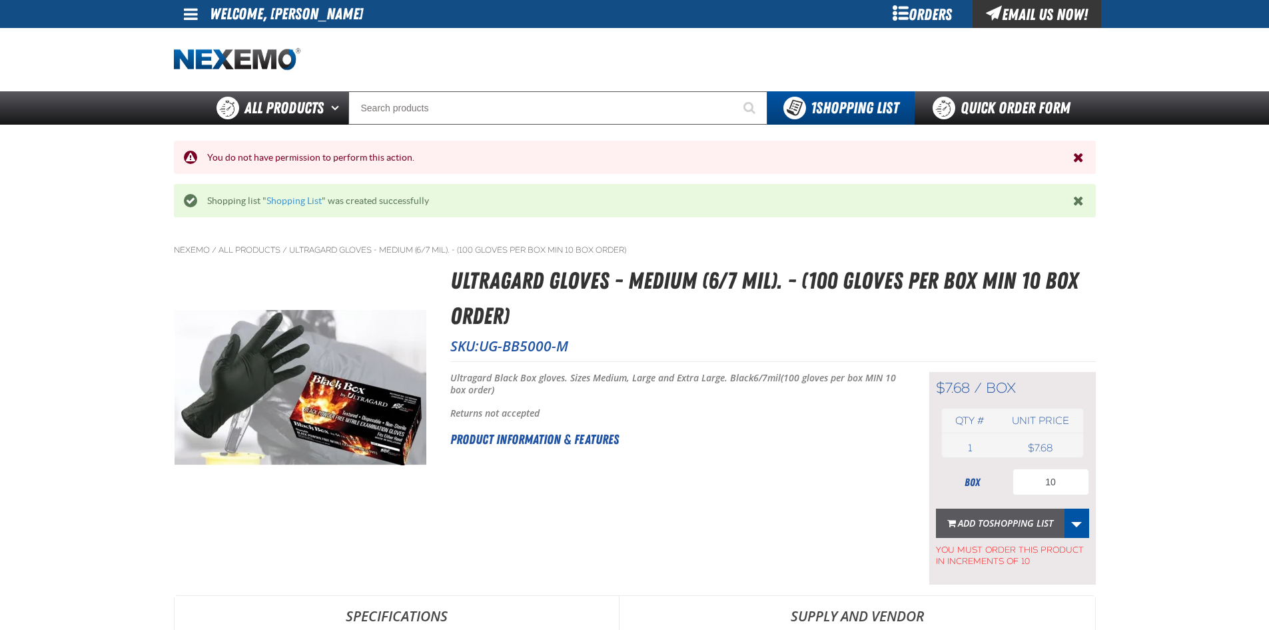  I want to click on h2: Product Information & Features, so click(673, 439).